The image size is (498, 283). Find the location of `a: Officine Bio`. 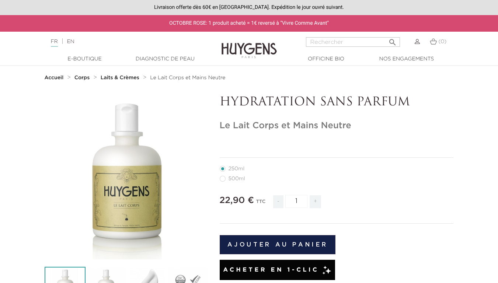

a: Officine Bio is located at coordinates (326, 59).